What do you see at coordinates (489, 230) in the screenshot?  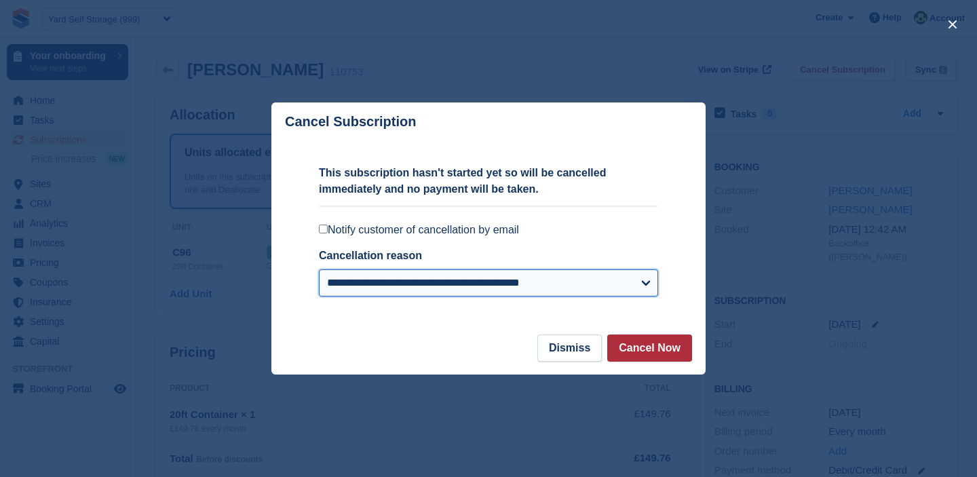 I see `label: Notify customer of cancellation by email` at bounding box center [489, 230].